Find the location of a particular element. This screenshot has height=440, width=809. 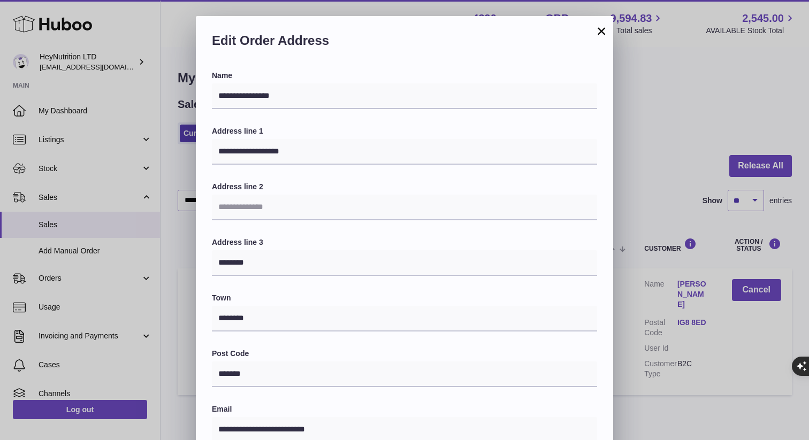

h2: Edit Order Address is located at coordinates (404, 43).